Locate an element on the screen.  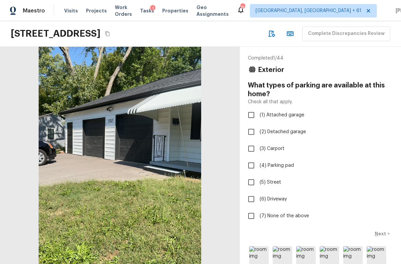
p: Completed 1 / 44 is located at coordinates (320, 58).